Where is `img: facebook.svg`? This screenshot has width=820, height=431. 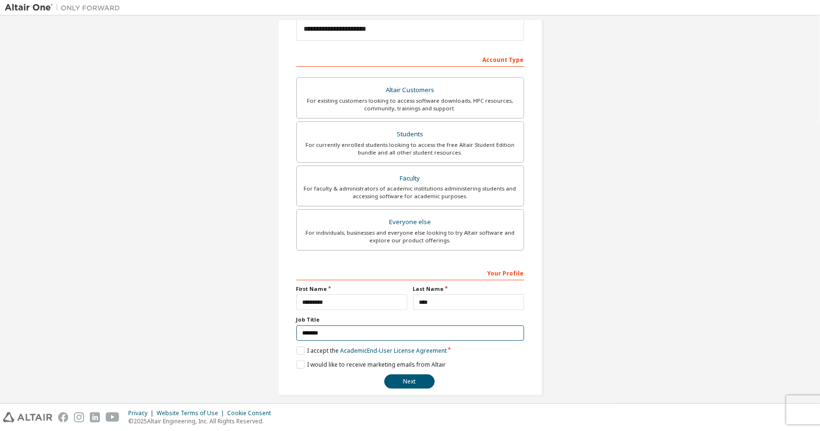
img: facebook.svg is located at coordinates (63, 417).